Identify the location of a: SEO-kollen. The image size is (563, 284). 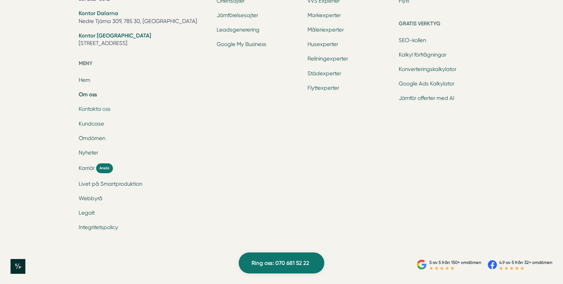
(412, 40).